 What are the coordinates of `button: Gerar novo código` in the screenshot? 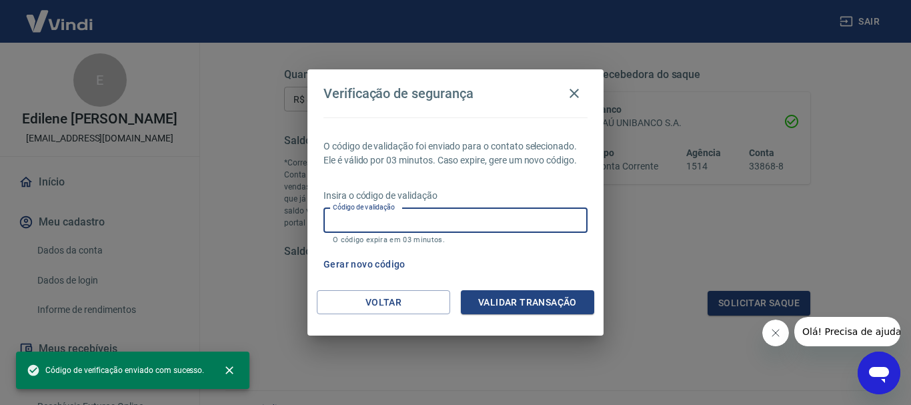 It's located at (364, 264).